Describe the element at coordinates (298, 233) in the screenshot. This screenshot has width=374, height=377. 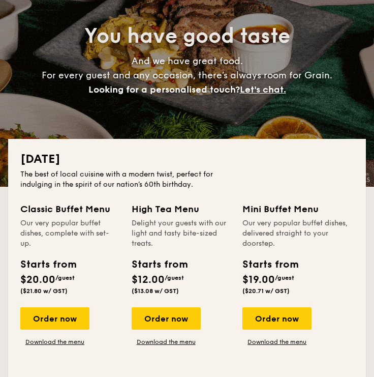
I see `div: Our very popular buffet dishes, delivered straight to your doorstep.` at that location.